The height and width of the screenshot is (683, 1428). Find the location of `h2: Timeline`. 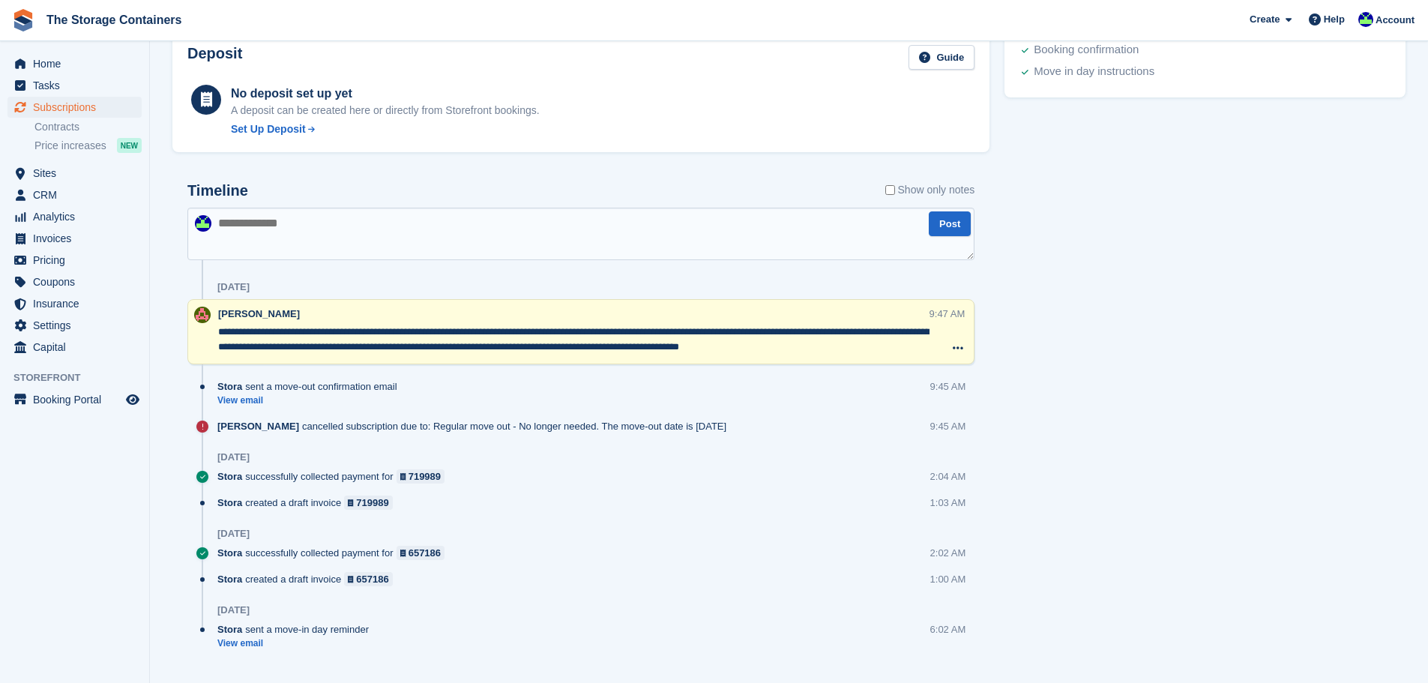

h2: Timeline is located at coordinates (217, 190).